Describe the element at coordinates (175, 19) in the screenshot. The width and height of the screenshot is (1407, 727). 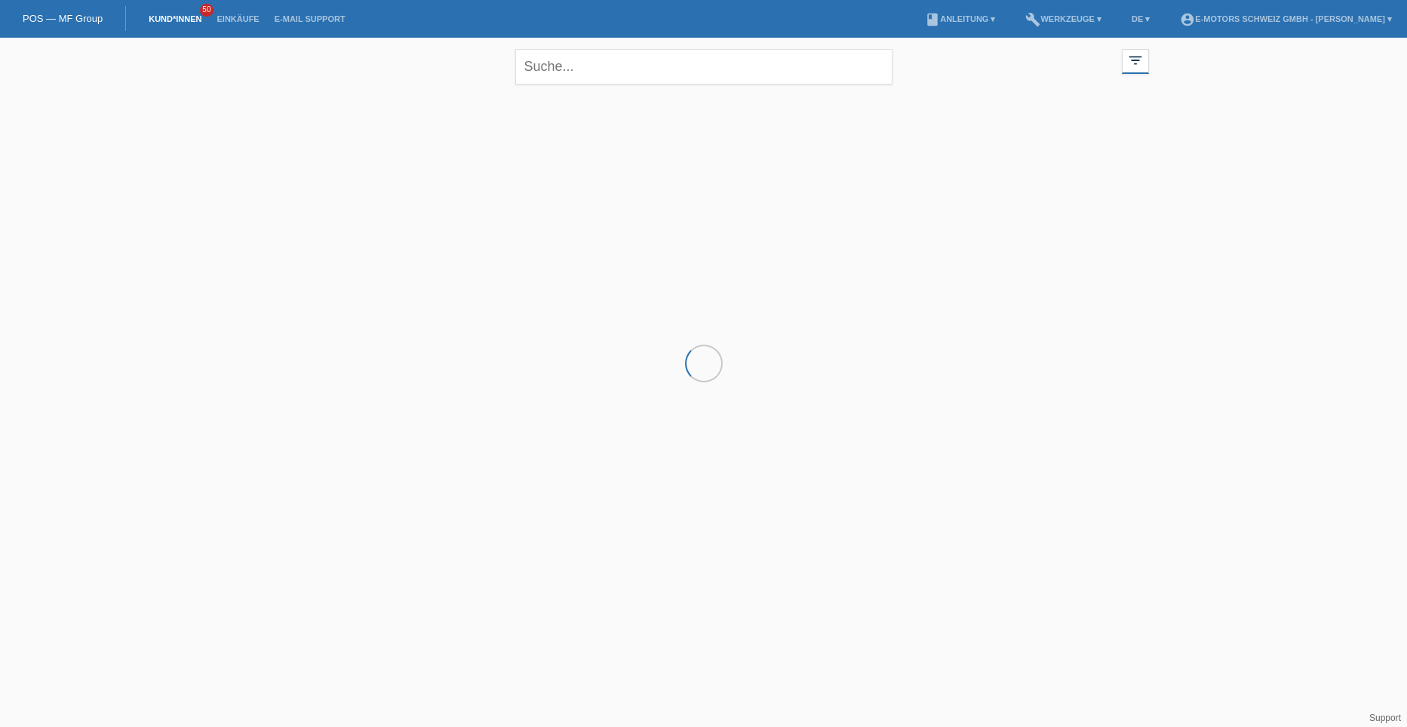
I see `a: Kund*innen` at that location.